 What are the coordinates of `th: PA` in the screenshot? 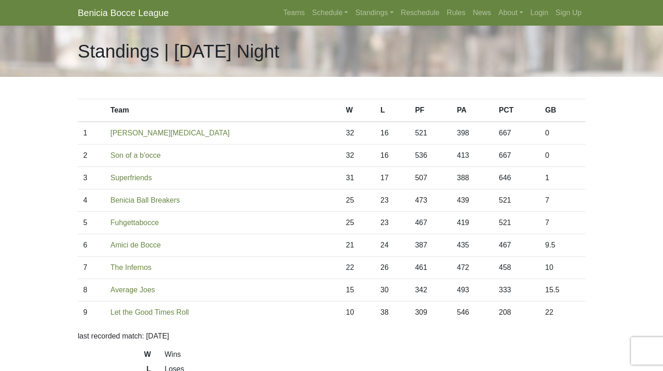 It's located at (472, 111).